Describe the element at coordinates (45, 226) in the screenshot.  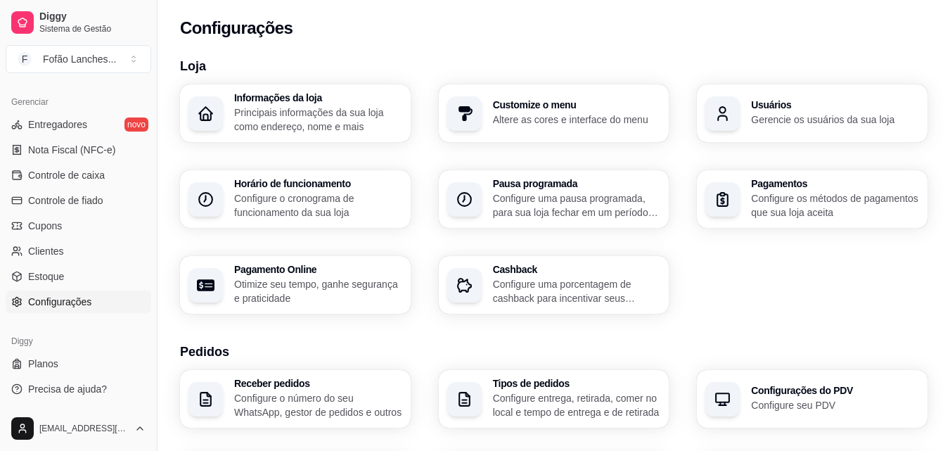
I see `span: Cupons` at that location.